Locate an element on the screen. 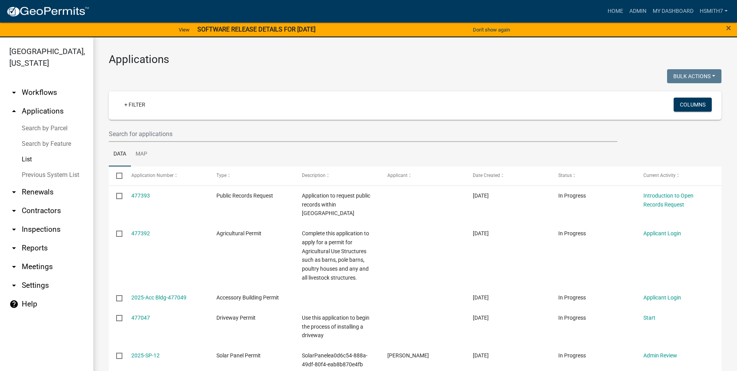 This screenshot has height=371, width=737. a: Data is located at coordinates (120, 154).